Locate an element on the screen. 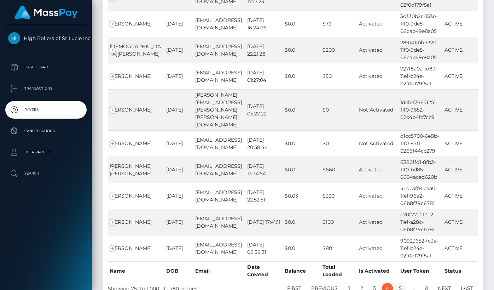  td: Not Activated is located at coordinates (378, 143).